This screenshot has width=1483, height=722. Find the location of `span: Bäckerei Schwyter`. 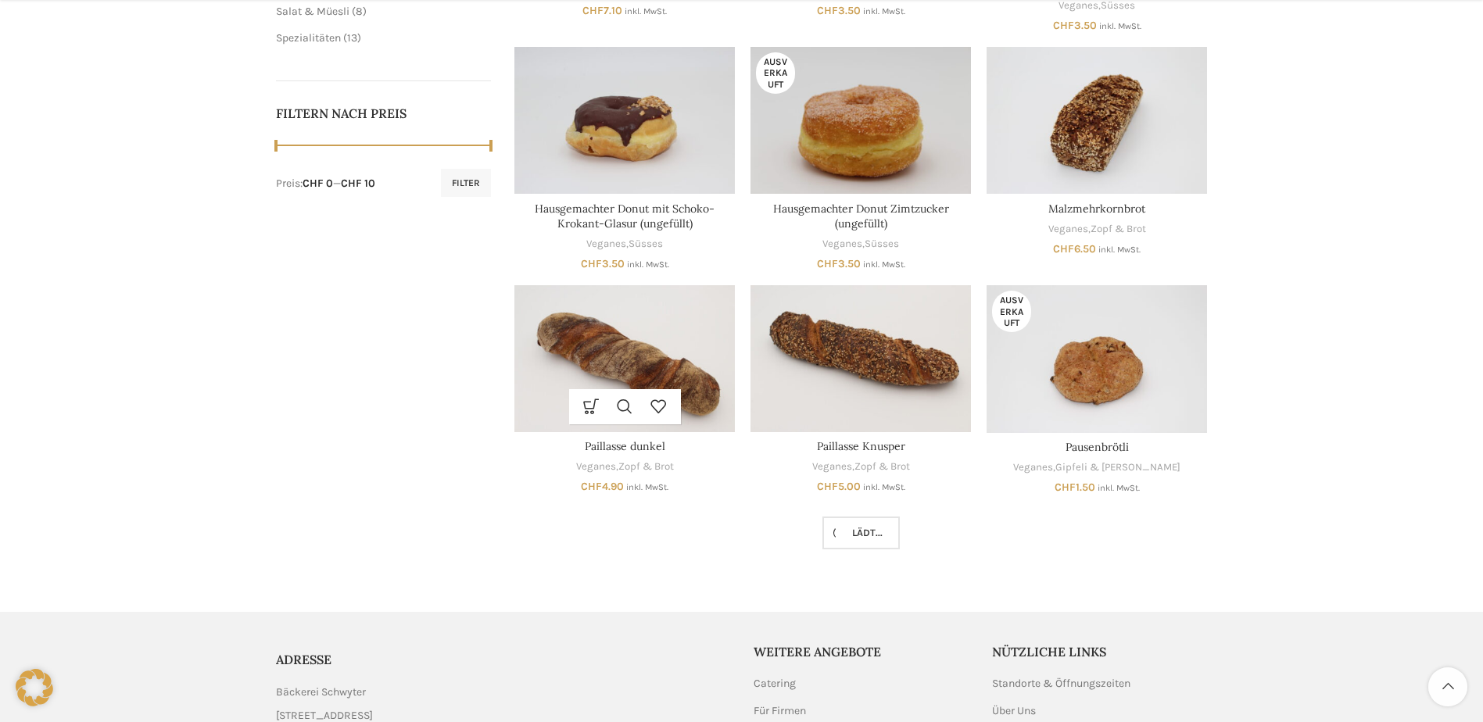

span: Bäckerei Schwyter is located at coordinates (320, 692).